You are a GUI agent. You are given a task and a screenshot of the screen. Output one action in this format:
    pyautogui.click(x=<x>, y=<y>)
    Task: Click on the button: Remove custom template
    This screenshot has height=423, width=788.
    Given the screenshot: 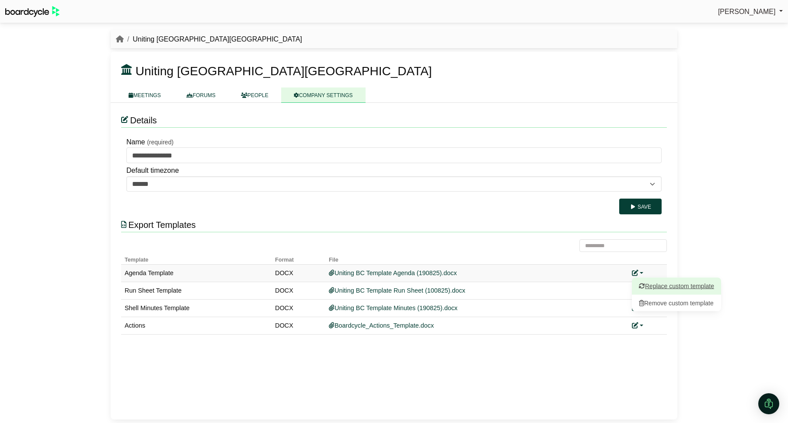 What is the action you would take?
    pyautogui.click(x=677, y=303)
    